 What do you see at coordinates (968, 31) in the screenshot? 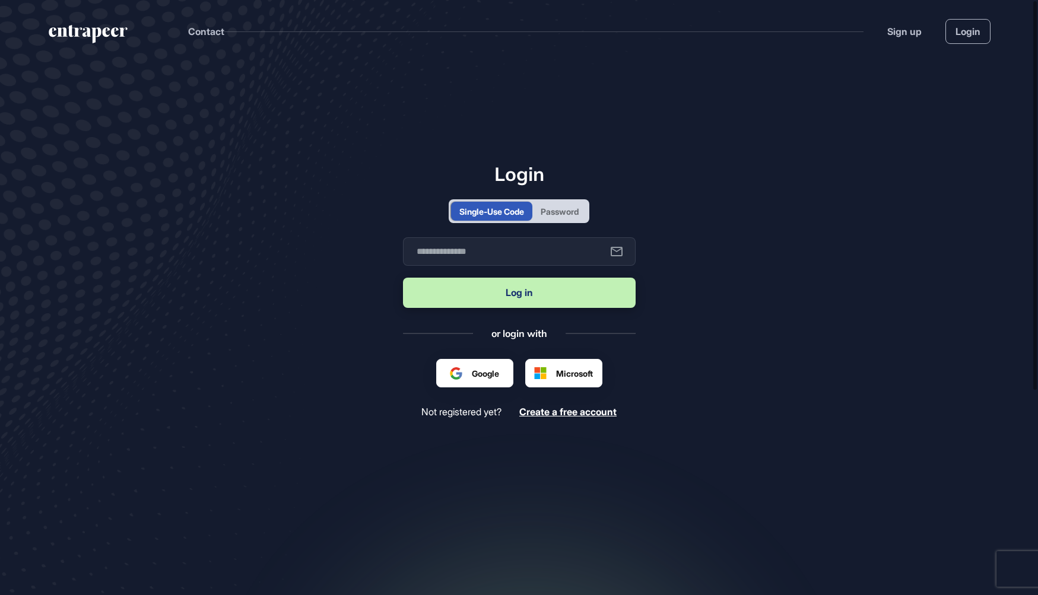
I see `a: Login` at bounding box center [968, 31].